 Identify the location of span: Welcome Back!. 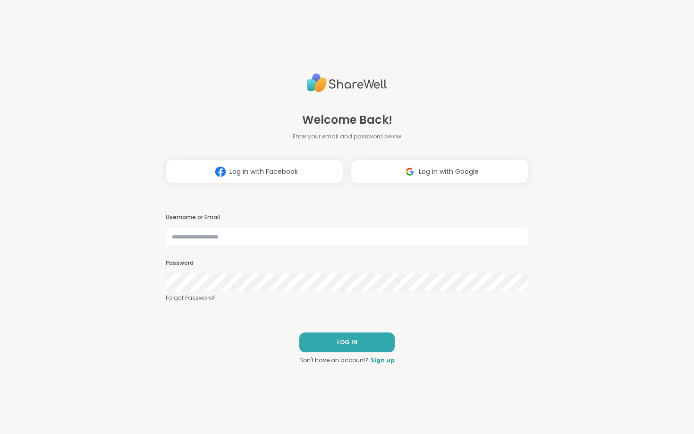
(347, 120).